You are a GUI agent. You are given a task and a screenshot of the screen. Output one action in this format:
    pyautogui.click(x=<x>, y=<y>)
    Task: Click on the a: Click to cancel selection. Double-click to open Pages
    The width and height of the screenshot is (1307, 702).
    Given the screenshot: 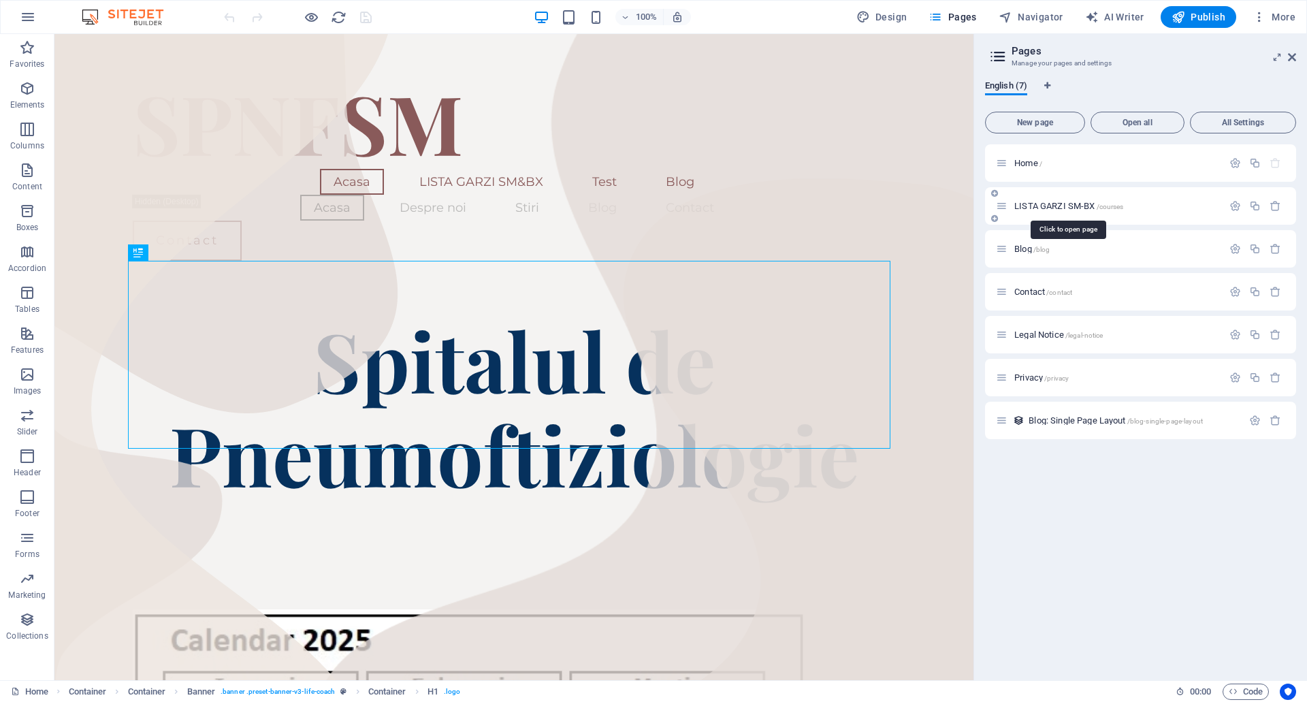 What is the action you would take?
    pyautogui.click(x=29, y=692)
    